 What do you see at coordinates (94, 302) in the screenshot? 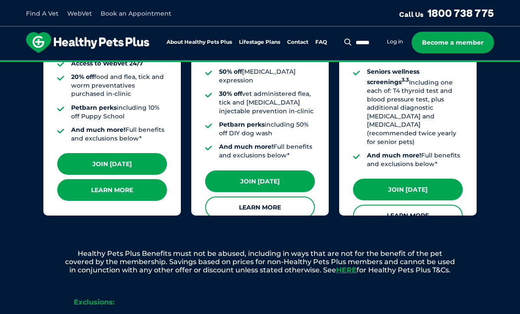
I see `strong: Exclusions:` at bounding box center [94, 302].